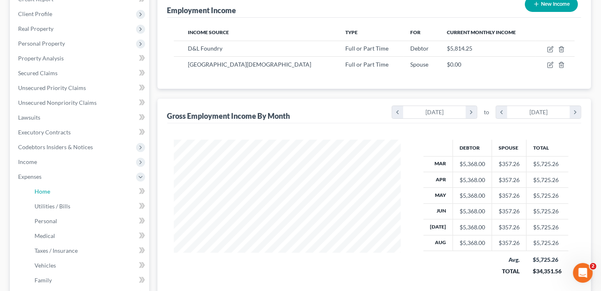 The width and height of the screenshot is (601, 291). Describe the element at coordinates (80, 58) in the screenshot. I see `a: Property Analysis` at that location.